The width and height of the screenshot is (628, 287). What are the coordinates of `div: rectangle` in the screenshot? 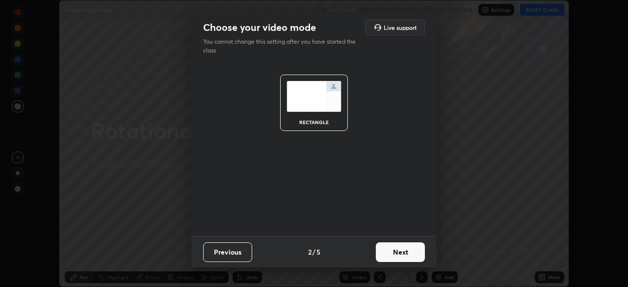 It's located at (314, 122).